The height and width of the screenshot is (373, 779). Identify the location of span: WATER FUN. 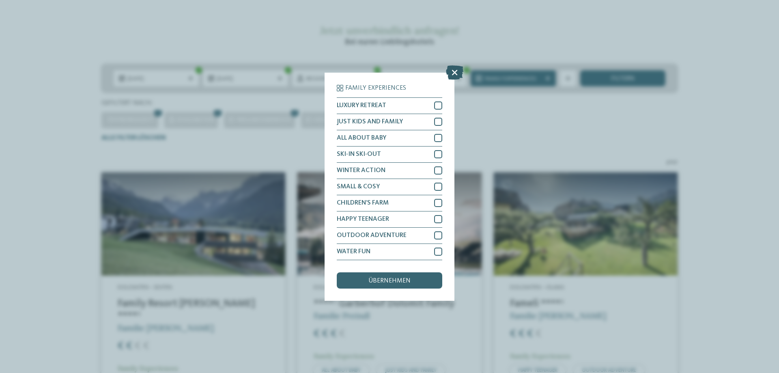
(353, 251).